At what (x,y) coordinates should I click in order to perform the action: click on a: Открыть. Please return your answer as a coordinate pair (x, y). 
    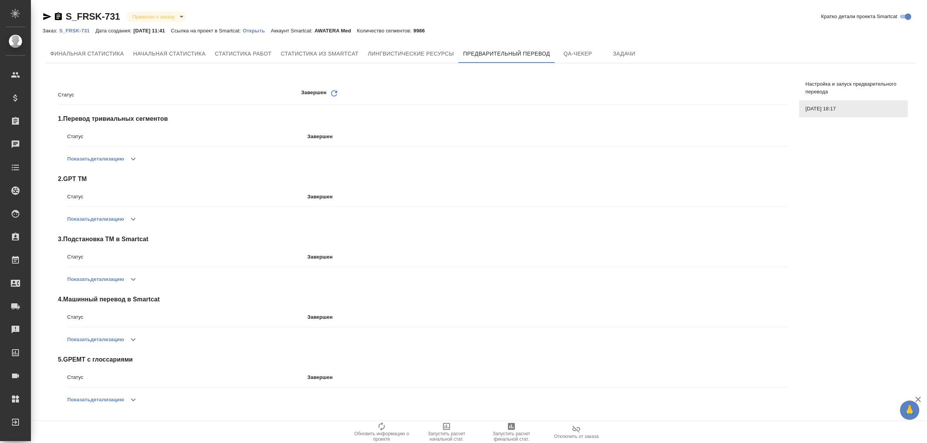
    Looking at the image, I should click on (257, 30).